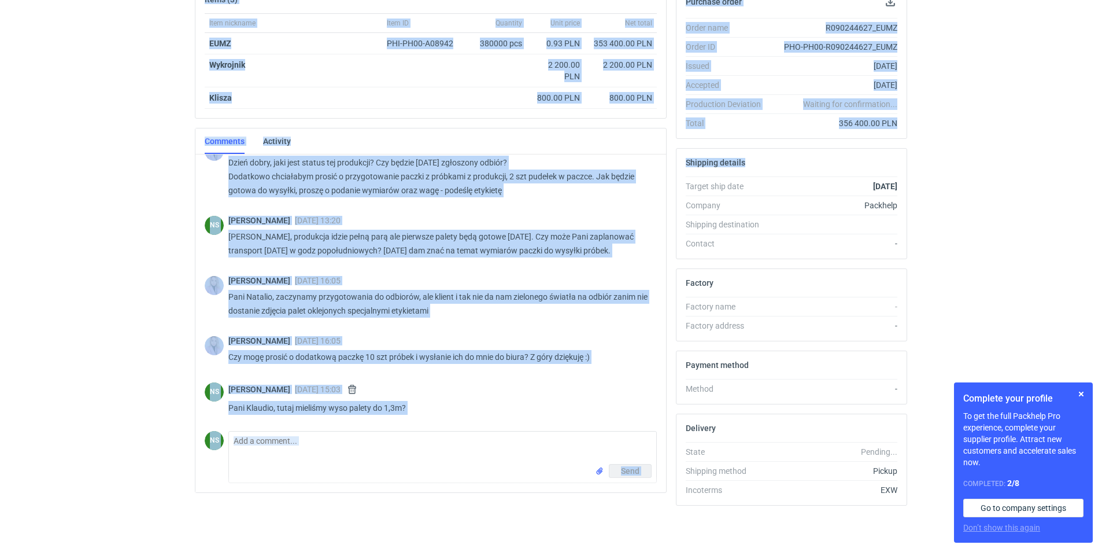  I want to click on div: Target ship date, so click(728, 186).